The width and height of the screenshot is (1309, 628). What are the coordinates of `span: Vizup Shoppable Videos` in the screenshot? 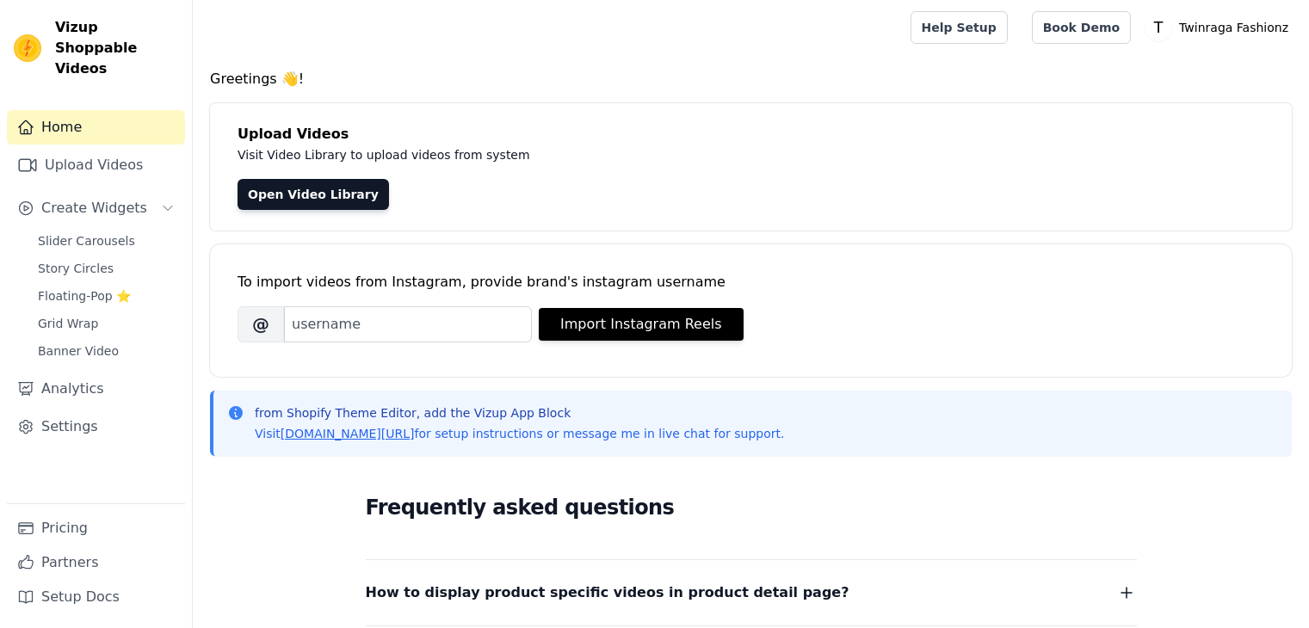 It's located at (116, 48).